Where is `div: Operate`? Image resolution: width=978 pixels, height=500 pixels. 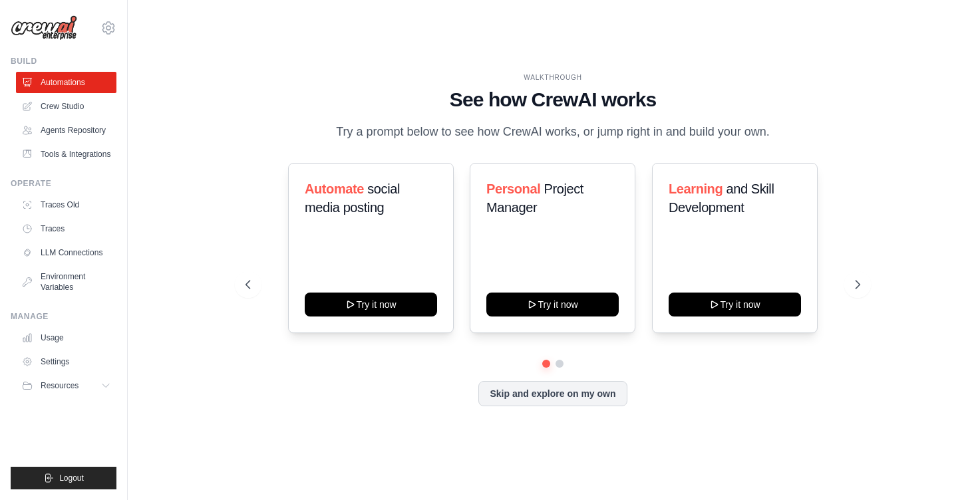
div: Operate is located at coordinates (63, 184).